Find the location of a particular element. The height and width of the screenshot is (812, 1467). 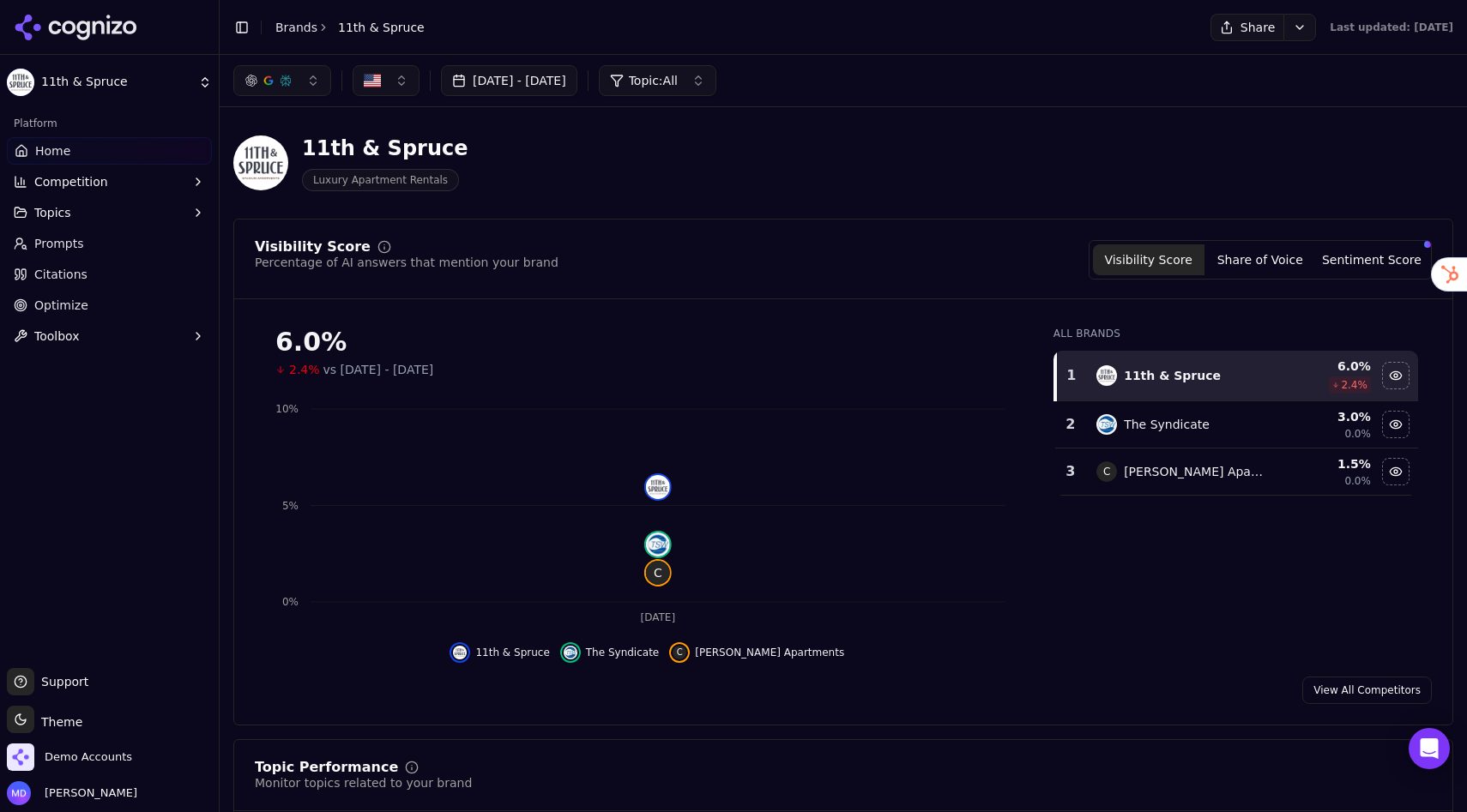

button: Competition is located at coordinates (109, 182).